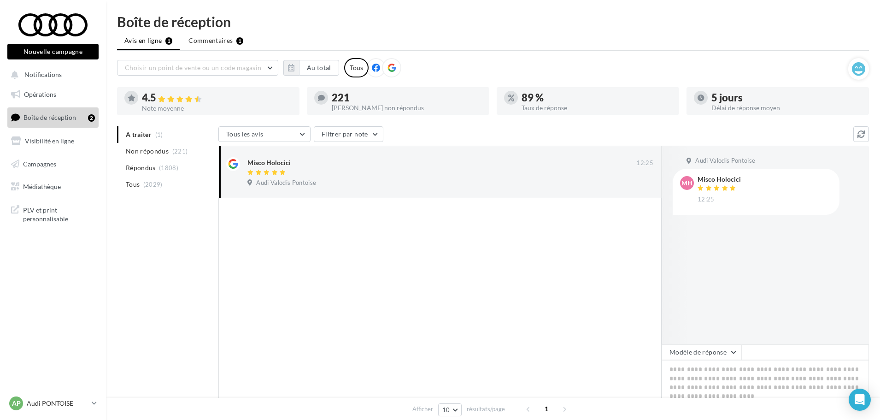 The width and height of the screenshot is (880, 420). What do you see at coordinates (193, 67) in the screenshot?
I see `span: Choisir un point de vente ou un code magasin` at bounding box center [193, 67].